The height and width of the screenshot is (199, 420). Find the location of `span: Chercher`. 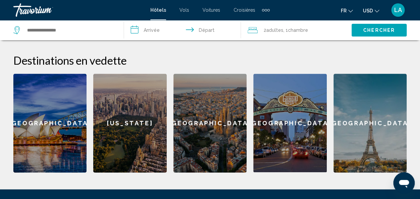

span: Chercher is located at coordinates (379, 30).